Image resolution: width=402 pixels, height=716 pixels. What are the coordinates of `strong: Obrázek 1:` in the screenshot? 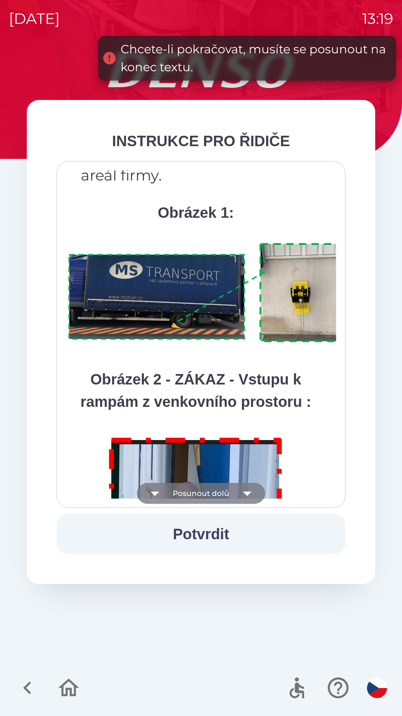 It's located at (196, 212).